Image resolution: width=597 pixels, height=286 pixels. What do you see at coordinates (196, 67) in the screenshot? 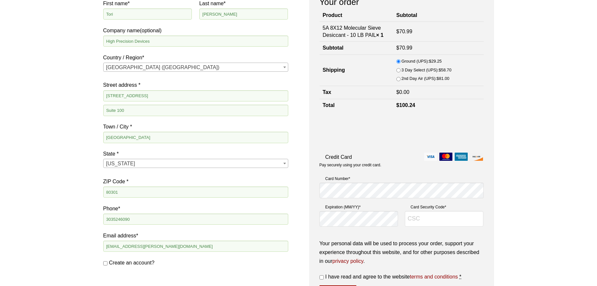
I see `span: United States (US)` at bounding box center [196, 67].